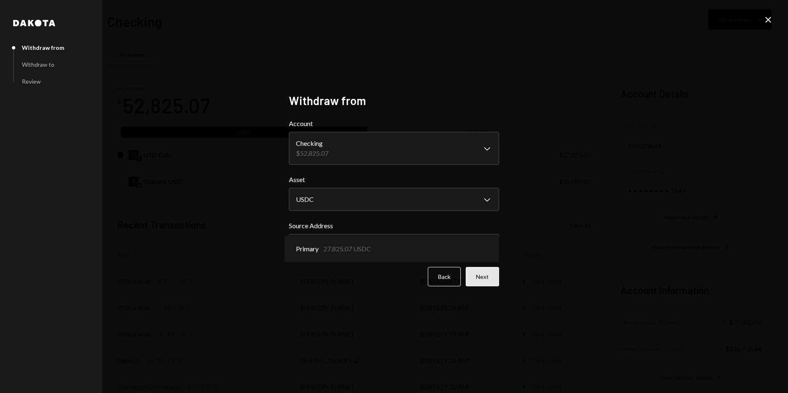 Image resolution: width=788 pixels, height=393 pixels. What do you see at coordinates (444, 277) in the screenshot?
I see `button: Back` at bounding box center [444, 277].